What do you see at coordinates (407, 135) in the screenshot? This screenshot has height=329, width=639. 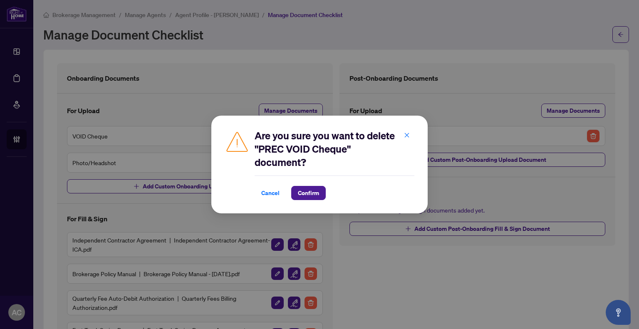 I see `span: close` at bounding box center [407, 135].